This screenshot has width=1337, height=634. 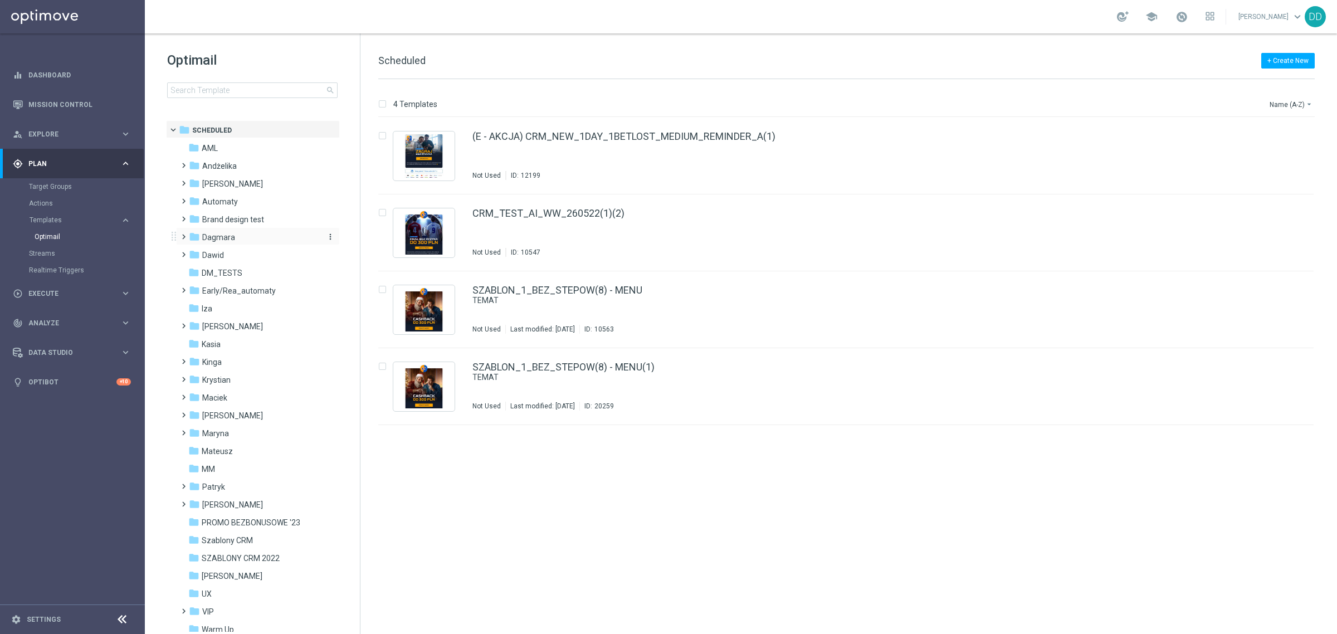 What do you see at coordinates (232, 184) in the screenshot?
I see `span: Antoni L.` at bounding box center [232, 184].